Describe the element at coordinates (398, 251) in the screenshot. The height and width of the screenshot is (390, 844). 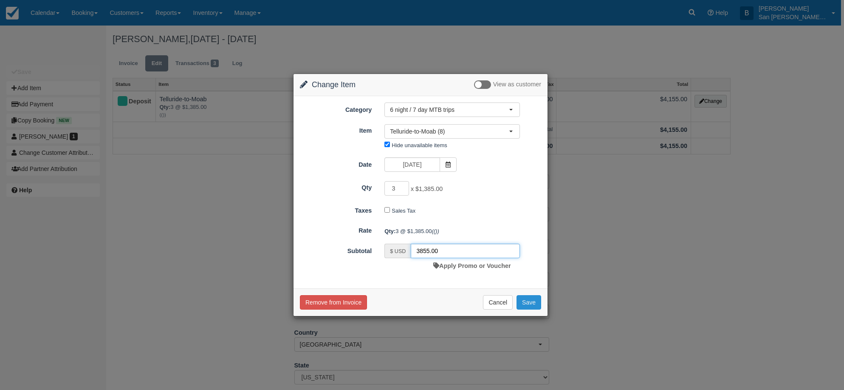
I see `small: $ USD` at that location.